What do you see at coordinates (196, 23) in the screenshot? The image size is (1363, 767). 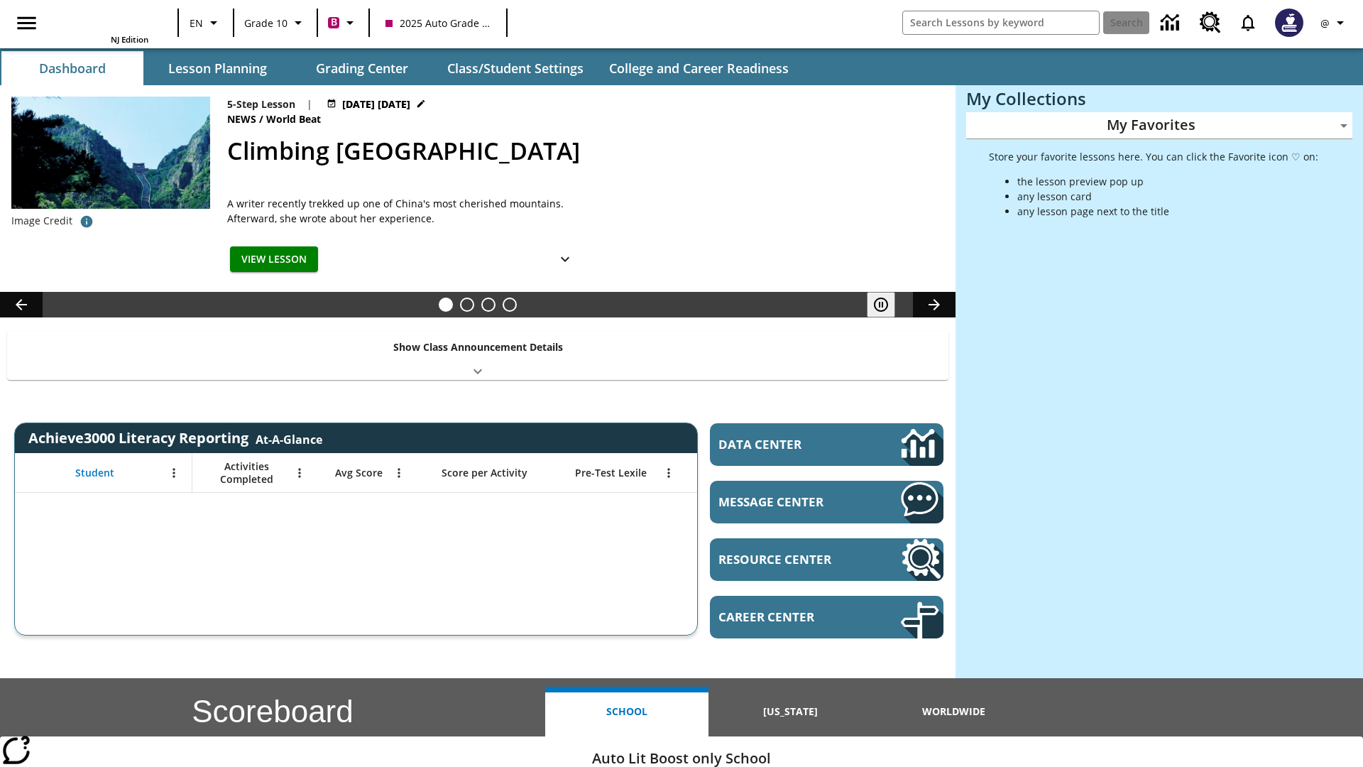 I see `span: EN` at bounding box center [196, 23].